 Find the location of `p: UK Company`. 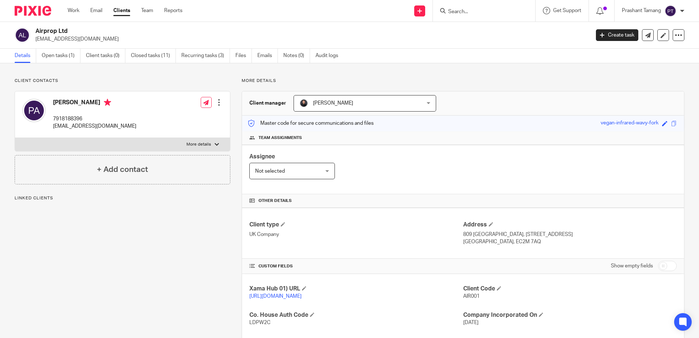

p: UK Company is located at coordinates (356, 234).